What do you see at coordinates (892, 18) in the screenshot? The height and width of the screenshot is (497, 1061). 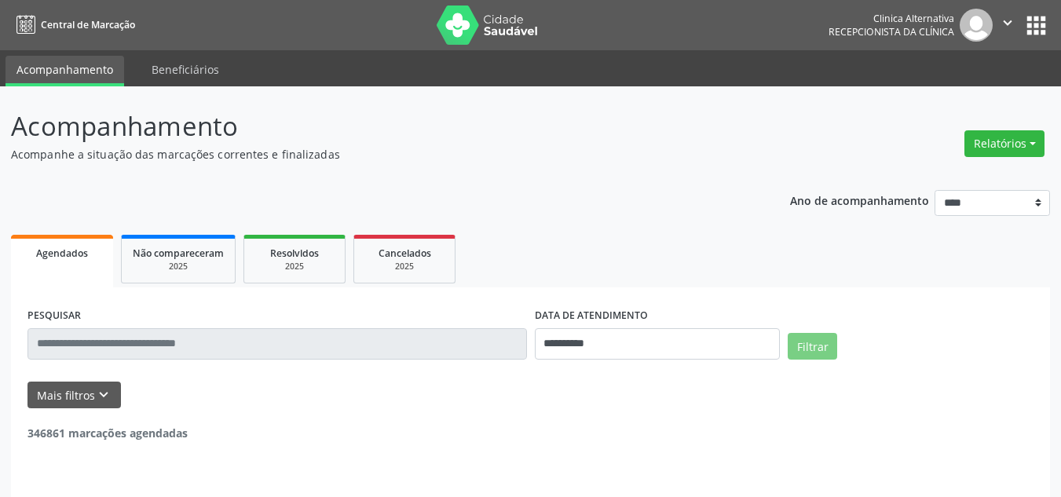 I see `div: Clinica Alternativa` at bounding box center [892, 18].